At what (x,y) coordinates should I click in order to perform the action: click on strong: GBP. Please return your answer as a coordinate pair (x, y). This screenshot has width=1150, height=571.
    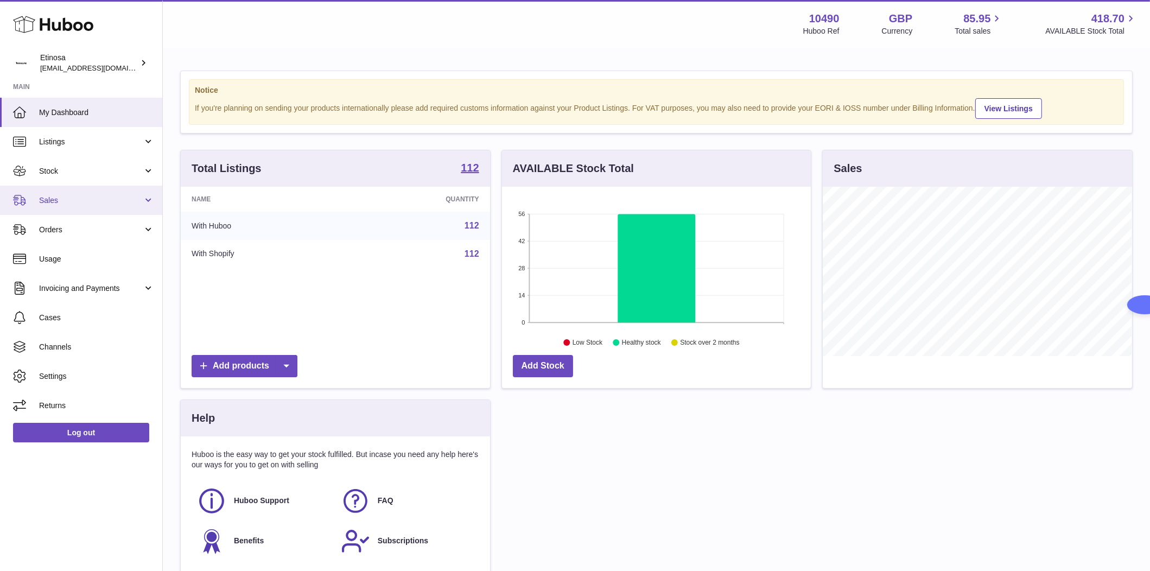
    Looking at the image, I should click on (900, 18).